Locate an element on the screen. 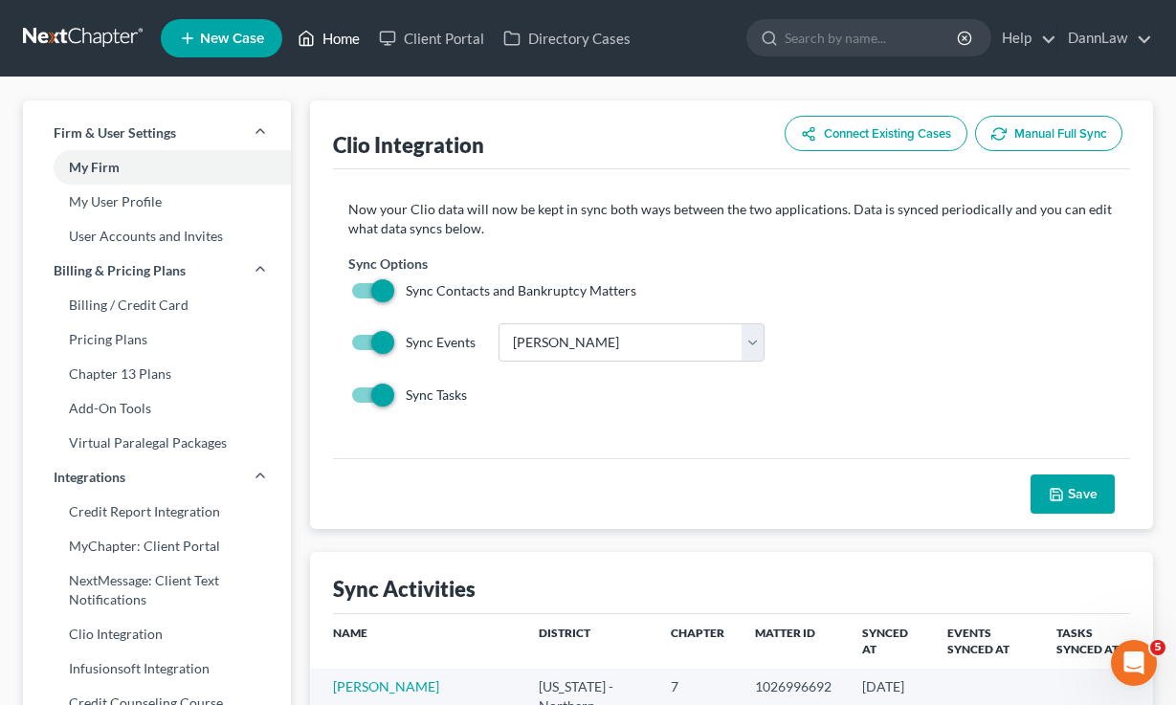 This screenshot has height=705, width=1176. th: Events Synced At is located at coordinates (986, 641).